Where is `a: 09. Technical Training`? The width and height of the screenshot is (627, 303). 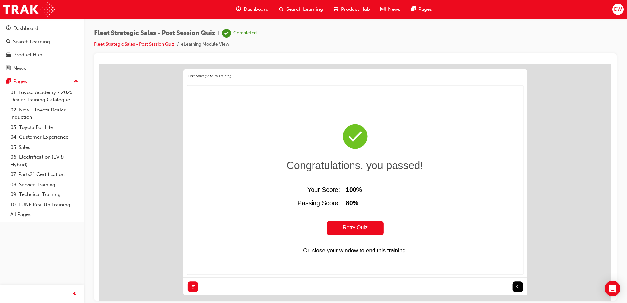 a: 09. Technical Training is located at coordinates (44, 194).